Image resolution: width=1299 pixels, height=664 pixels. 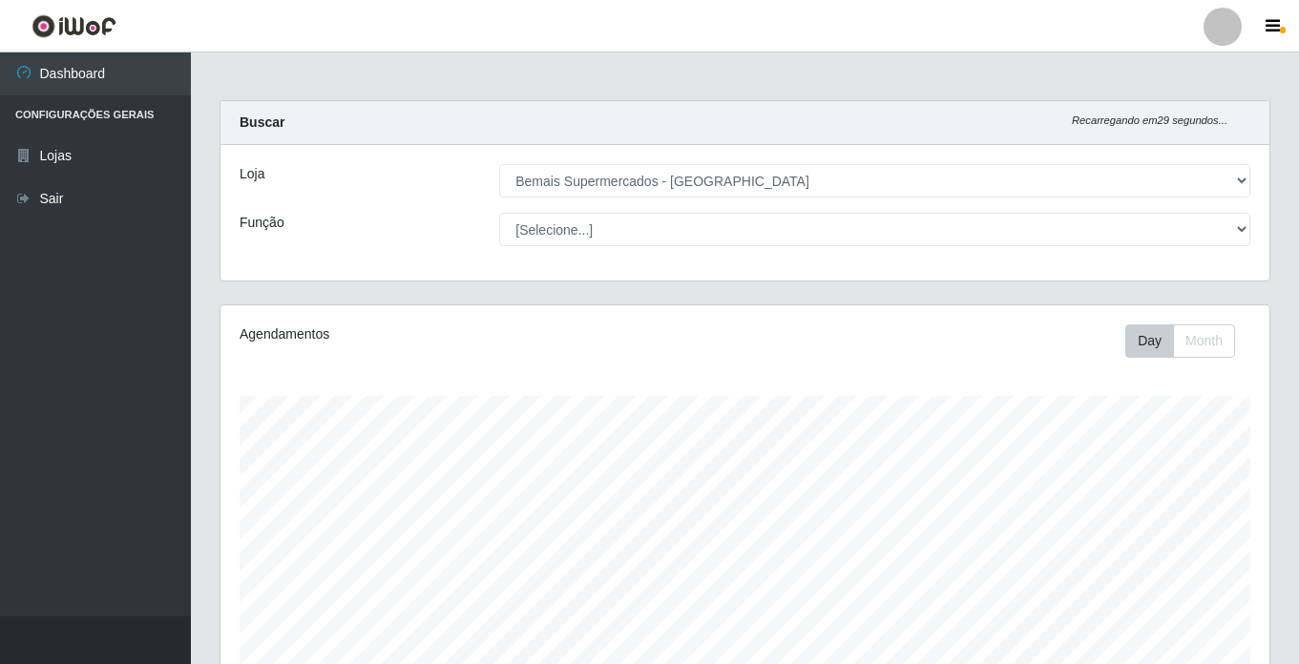 I want to click on label: Loja, so click(x=252, y=174).